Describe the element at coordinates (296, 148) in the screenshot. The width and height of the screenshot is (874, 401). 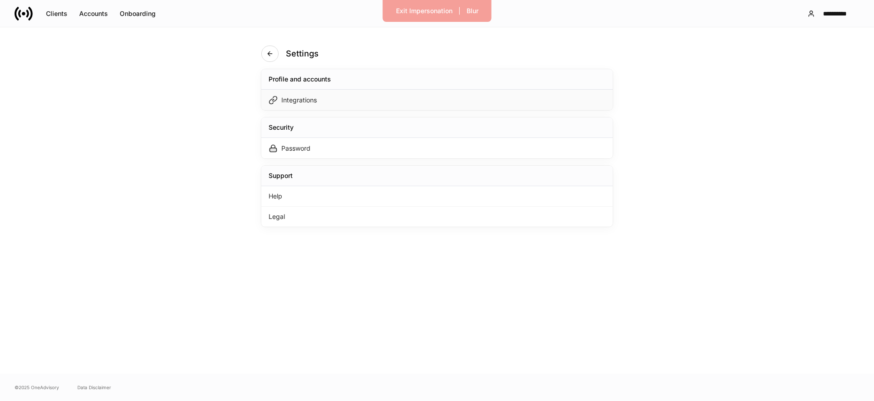
I see `div: Password` at that location.